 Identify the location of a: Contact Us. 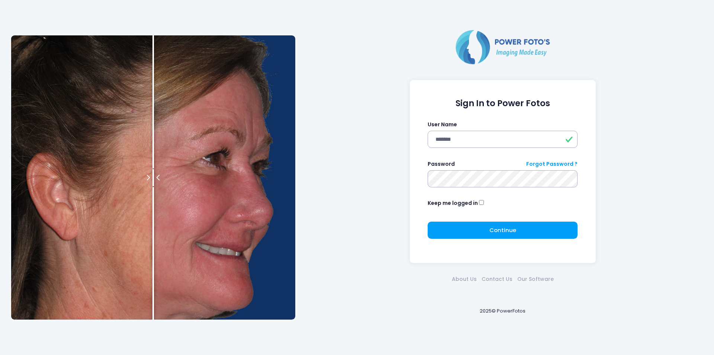
(497, 279).